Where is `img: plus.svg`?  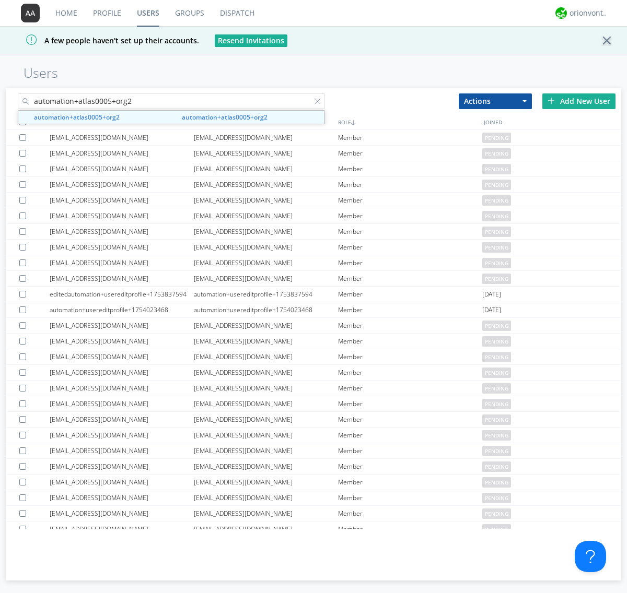
img: plus.svg is located at coordinates (551, 101).